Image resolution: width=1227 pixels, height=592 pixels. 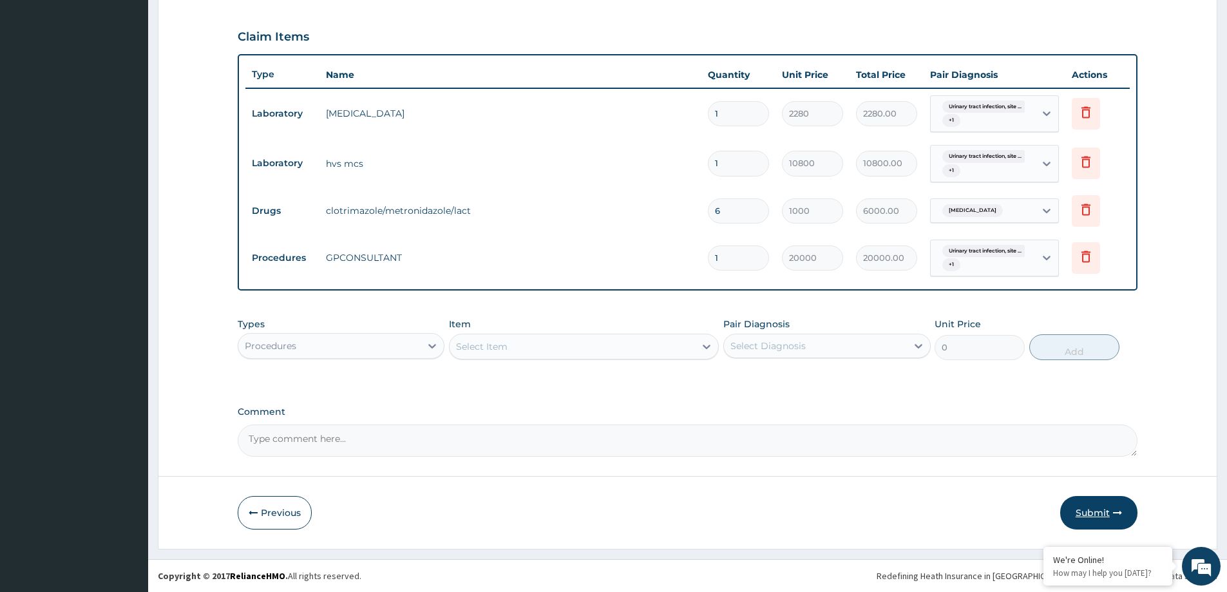 What do you see at coordinates (510, 211) in the screenshot?
I see `td: clotrimazole/metronidazole/lact` at bounding box center [510, 211].